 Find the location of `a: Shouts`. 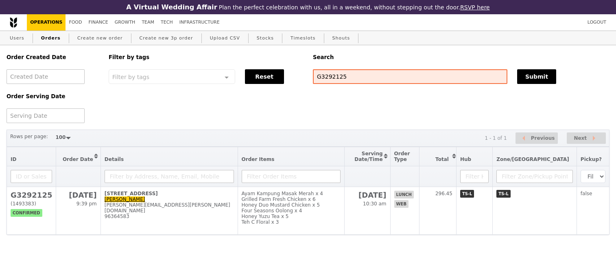

a: Shouts is located at coordinates (342, 38).